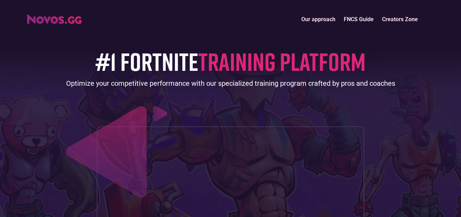 The height and width of the screenshot is (217, 461). I want to click on div: Optimize your competitive performance with our specialized training program crafted by pros and c..., so click(230, 83).